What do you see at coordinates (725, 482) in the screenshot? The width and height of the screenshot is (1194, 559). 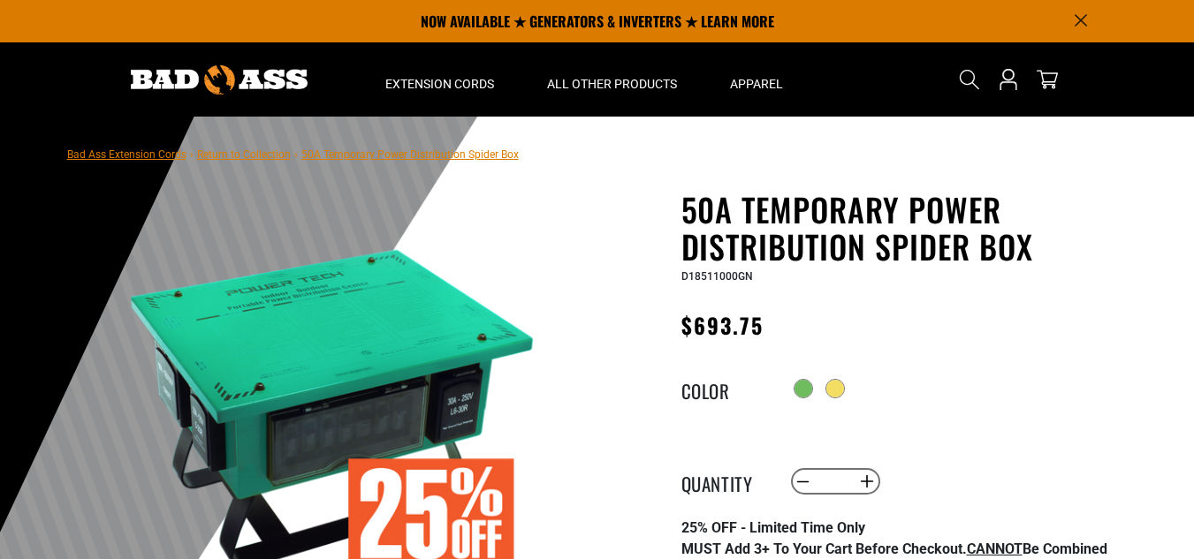 I see `label: Quantity` at bounding box center [725, 482].